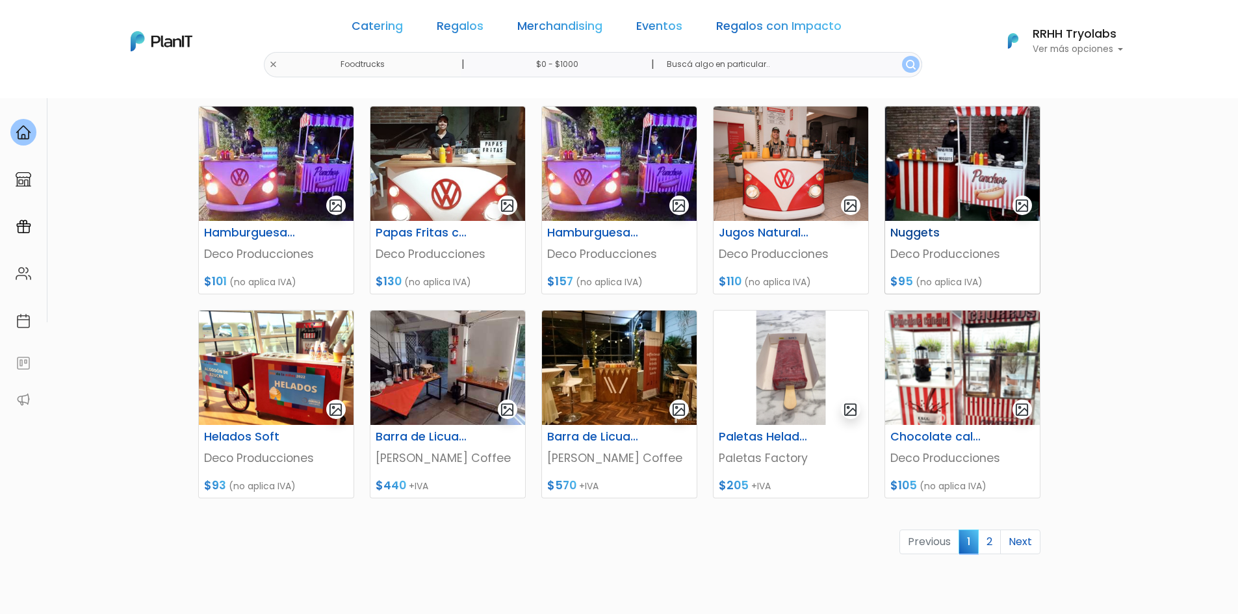  I want to click on span: $205, so click(734, 485).